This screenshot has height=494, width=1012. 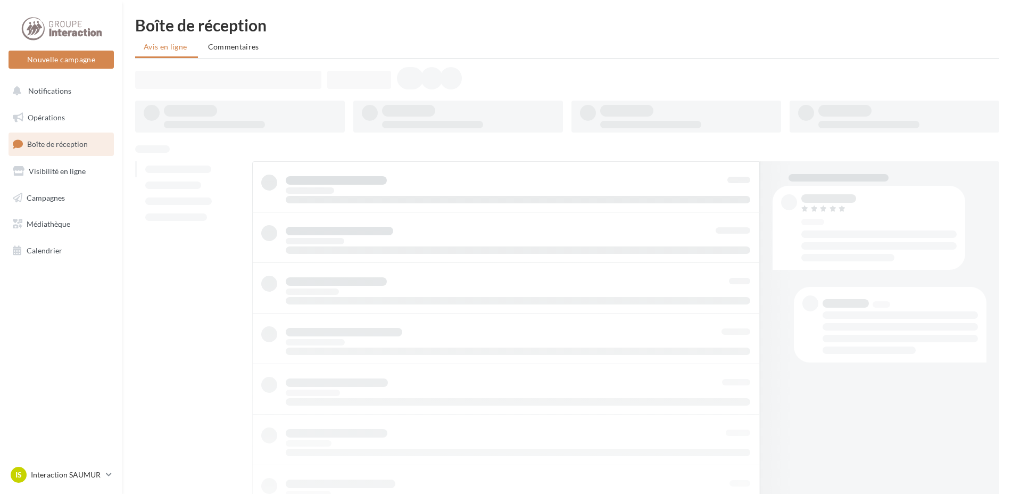 What do you see at coordinates (61, 118) in the screenshot?
I see `a: Opérations` at bounding box center [61, 118].